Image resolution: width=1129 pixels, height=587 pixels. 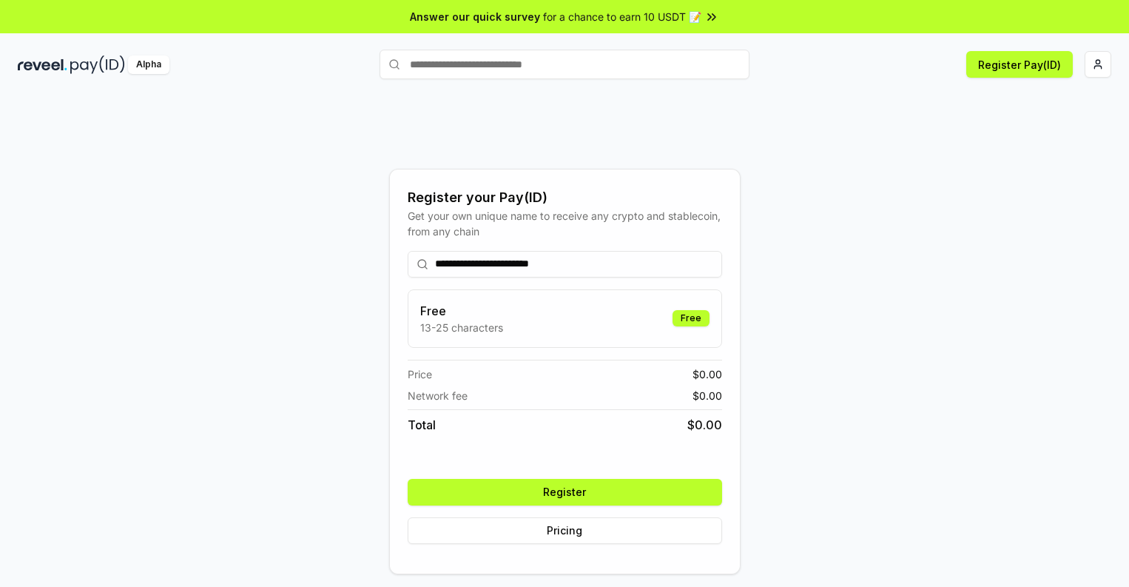 I want to click on div: Free, so click(x=691, y=318).